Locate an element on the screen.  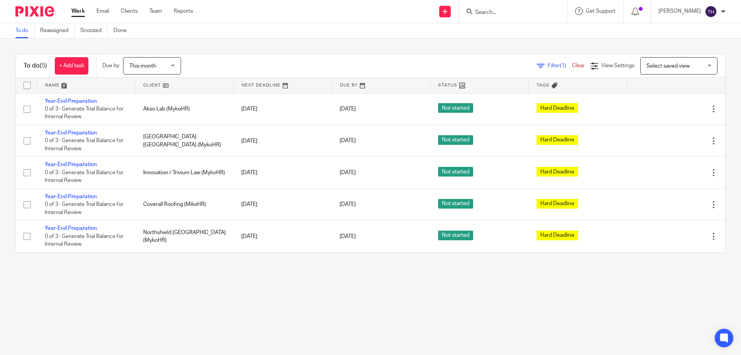
a: Snoozed is located at coordinates (94, 30).